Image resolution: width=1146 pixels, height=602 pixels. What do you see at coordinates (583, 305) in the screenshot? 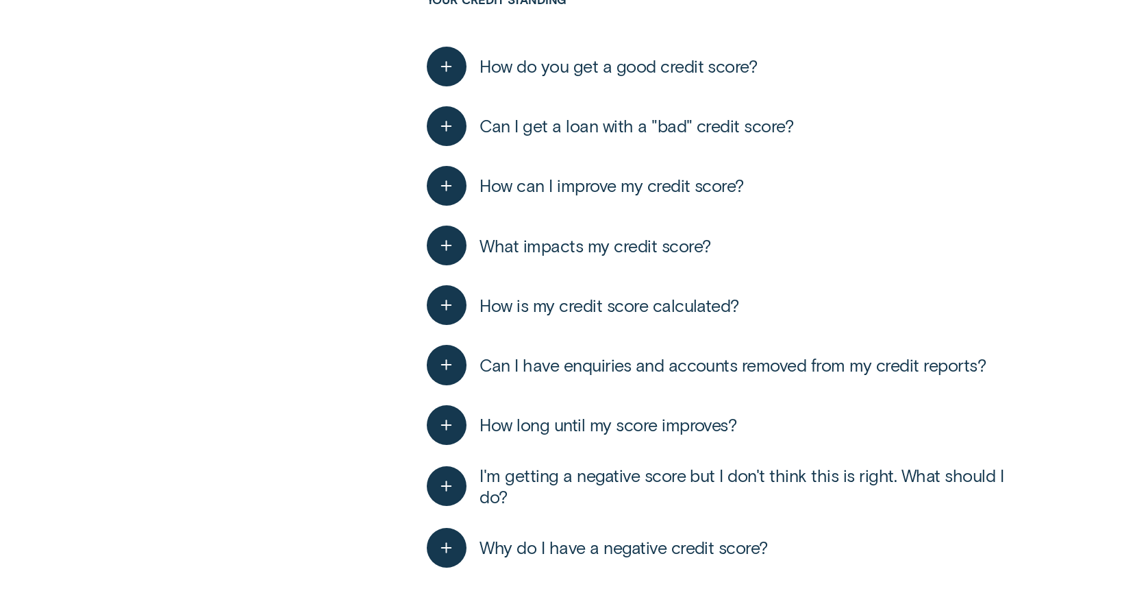
I see `button: How is my credit score calculated?` at bounding box center [583, 305].